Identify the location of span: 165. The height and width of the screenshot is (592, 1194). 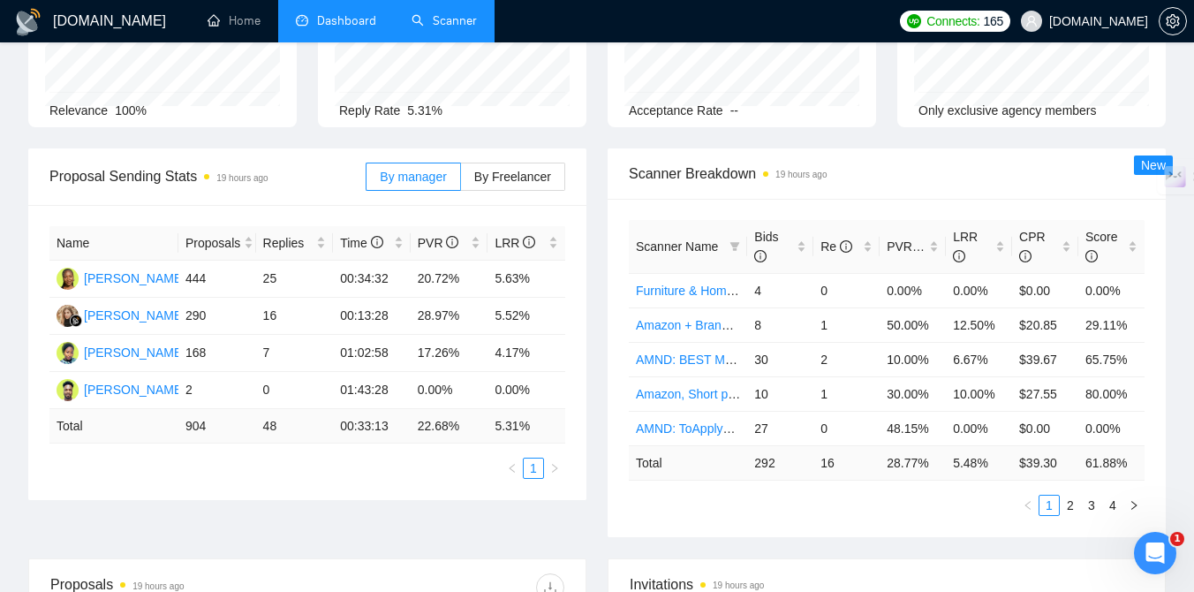
(993, 21).